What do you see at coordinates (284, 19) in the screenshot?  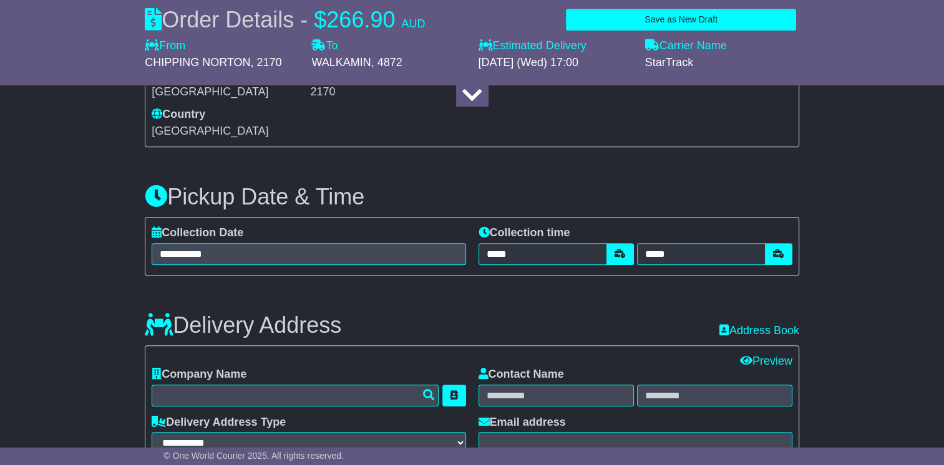 I see `div: Order Details -` at bounding box center [284, 19].